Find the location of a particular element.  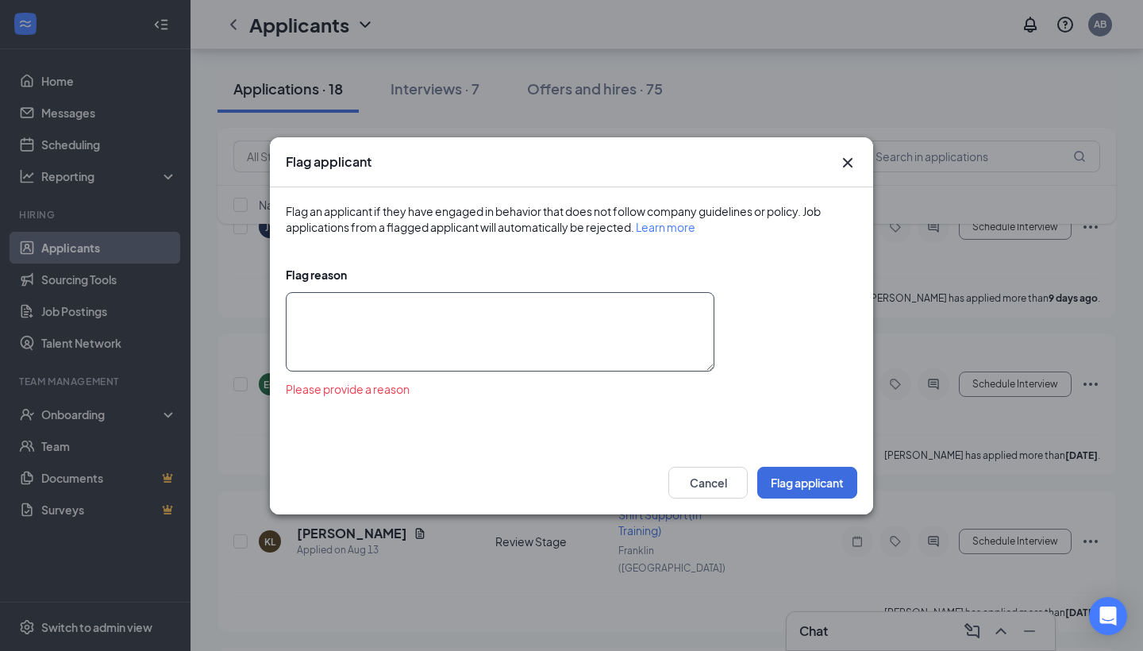

div: Flag reason is located at coordinates (572, 275).